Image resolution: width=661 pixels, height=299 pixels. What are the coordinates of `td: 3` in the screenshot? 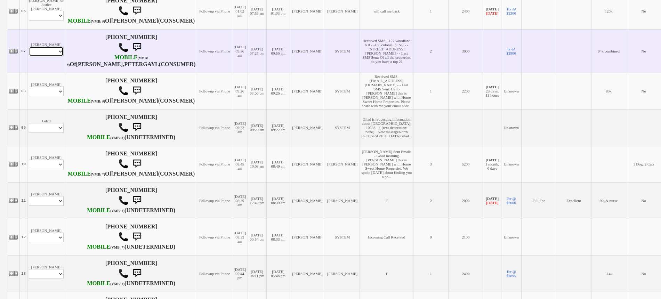 It's located at (431, 164).